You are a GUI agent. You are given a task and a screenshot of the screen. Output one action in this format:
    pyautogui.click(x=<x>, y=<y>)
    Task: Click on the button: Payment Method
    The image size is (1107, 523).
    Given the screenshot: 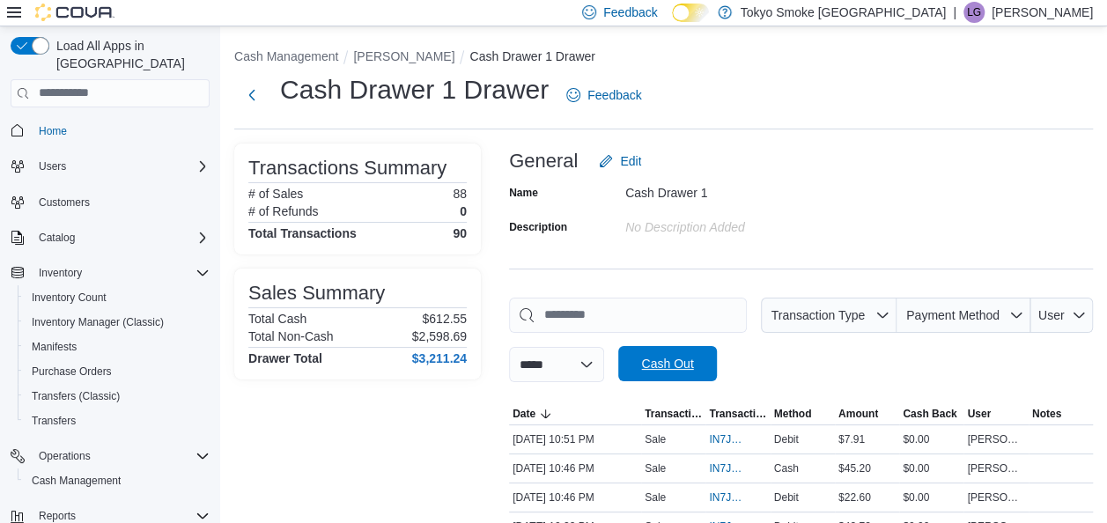 What is the action you would take?
    pyautogui.click(x=964, y=315)
    